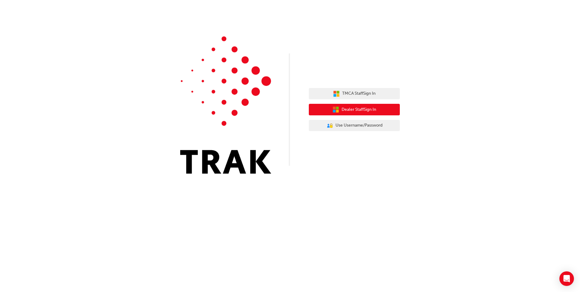 The image size is (580, 292). Describe the element at coordinates (355, 110) in the screenshot. I see `button: Dealer StaffSign In` at that location.